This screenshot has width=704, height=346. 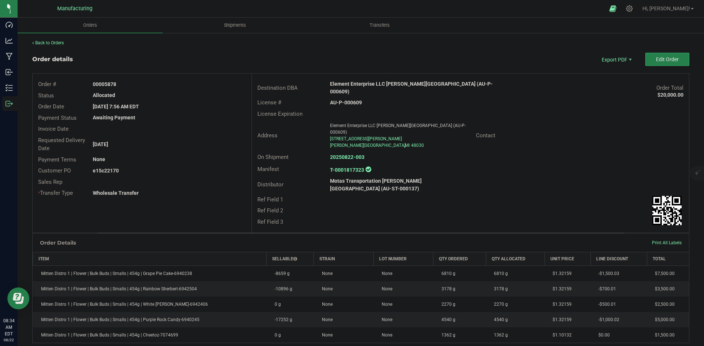 What do you see at coordinates (9, 340) in the screenshot?
I see `p: 08/22` at bounding box center [9, 340].